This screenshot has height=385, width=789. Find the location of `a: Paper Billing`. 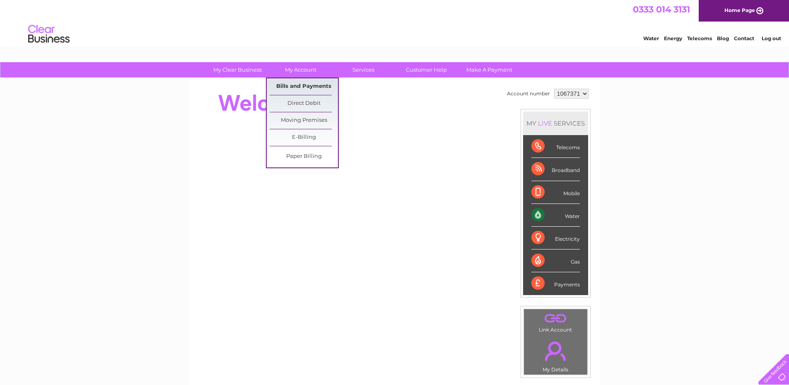

a: Paper Billing is located at coordinates (304, 157).